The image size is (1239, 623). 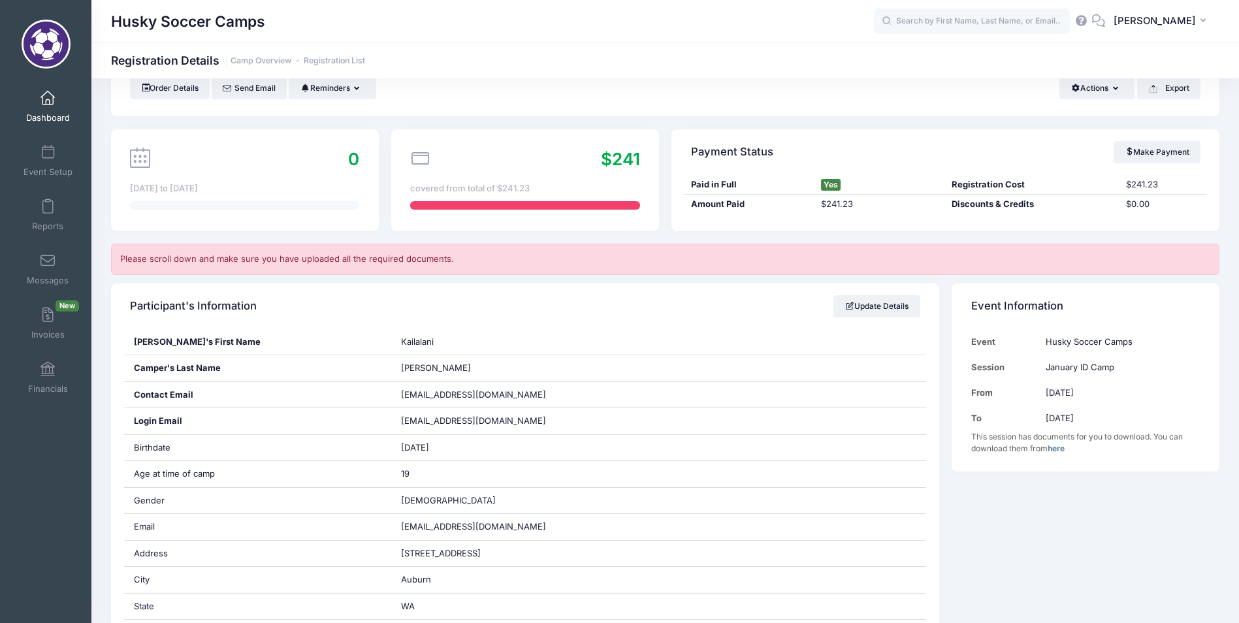 I want to click on div: Discounts & Credits, so click(x=1033, y=204).